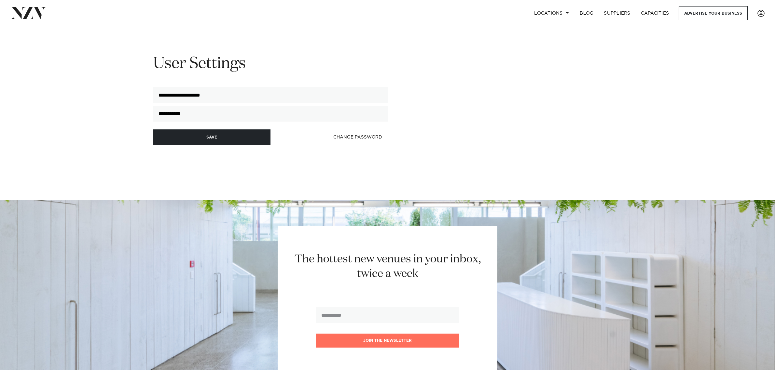 This screenshot has width=775, height=370. Describe the element at coordinates (358, 137) in the screenshot. I see `a: Change Password` at that location.